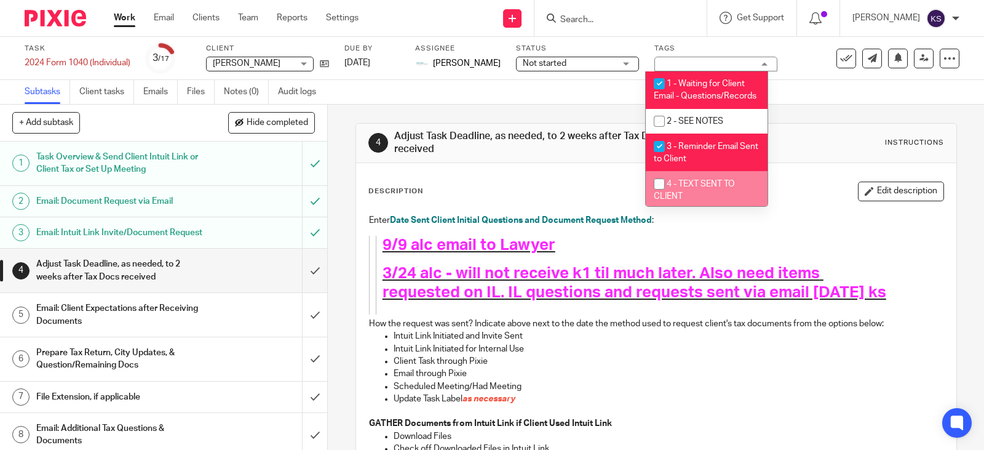  Describe the element at coordinates (544, 63) in the screenshot. I see `span: Not started` at that location.